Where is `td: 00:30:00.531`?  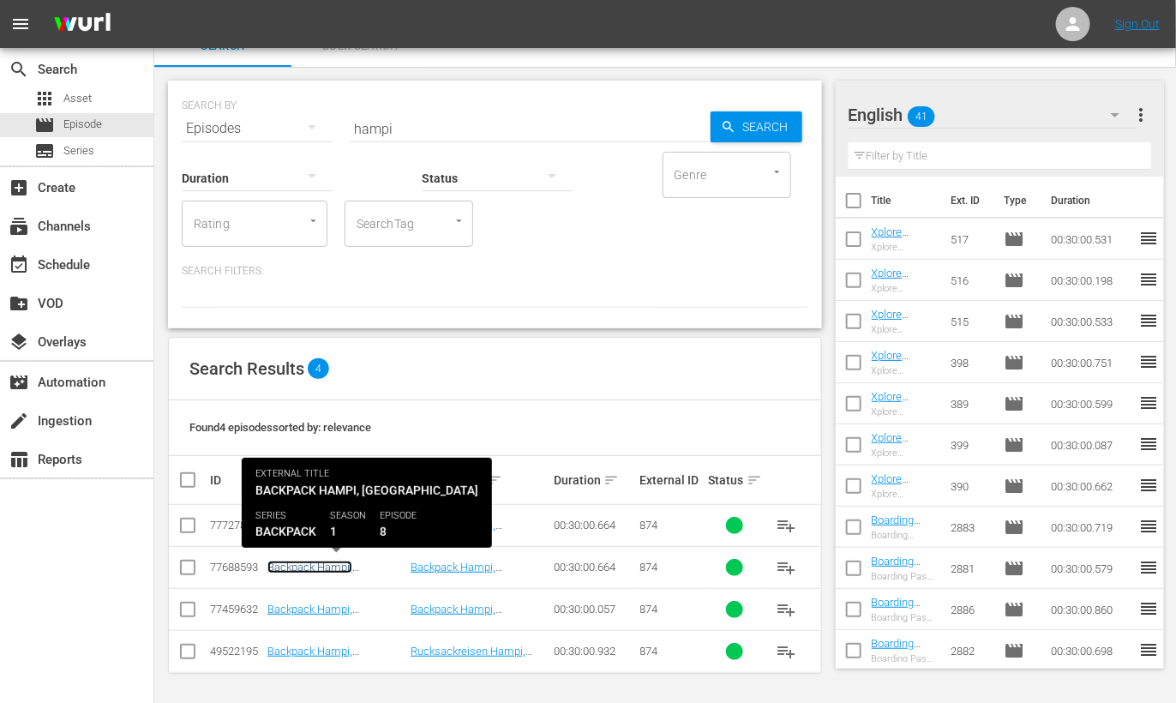
td: 00:30:00.531 is located at coordinates (1091, 239).